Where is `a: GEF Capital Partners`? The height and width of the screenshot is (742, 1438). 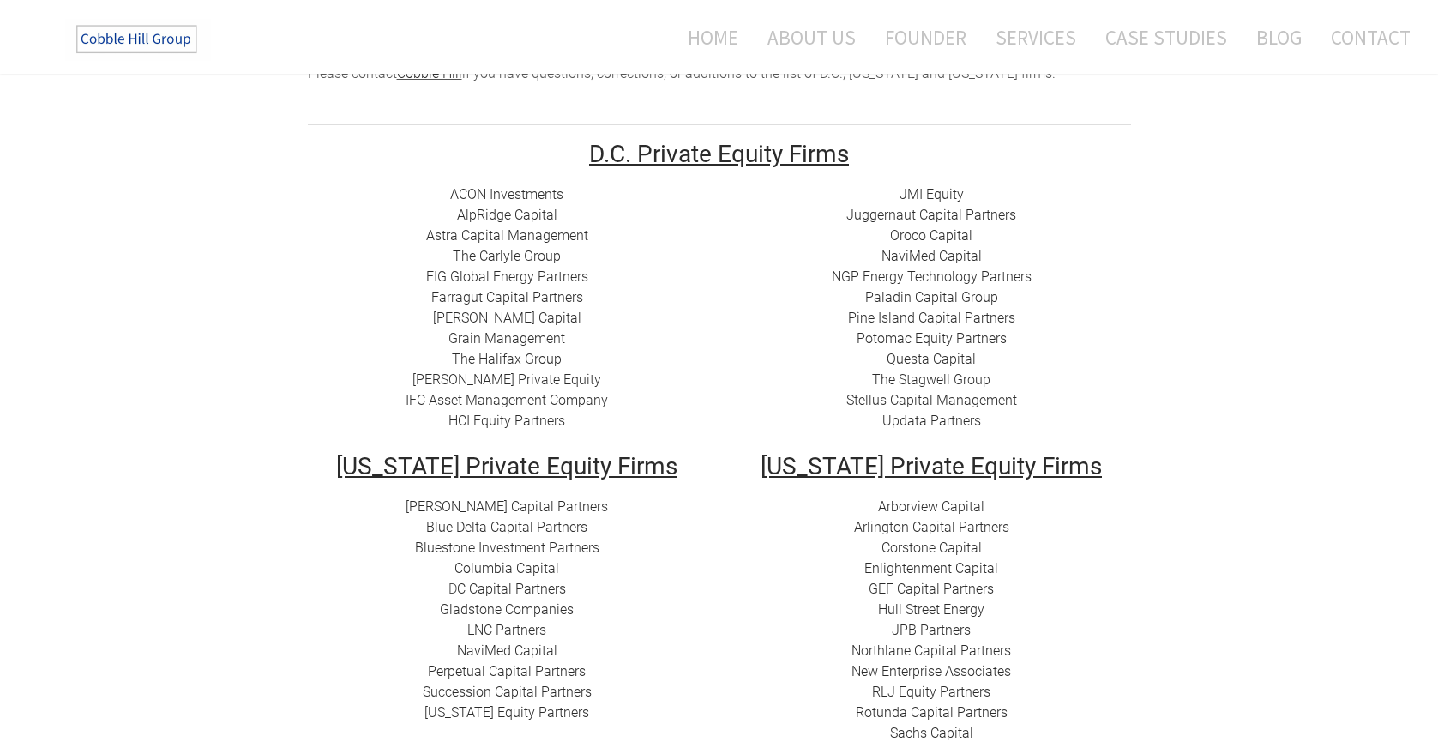
a: GEF Capital Partners is located at coordinates (931, 588).